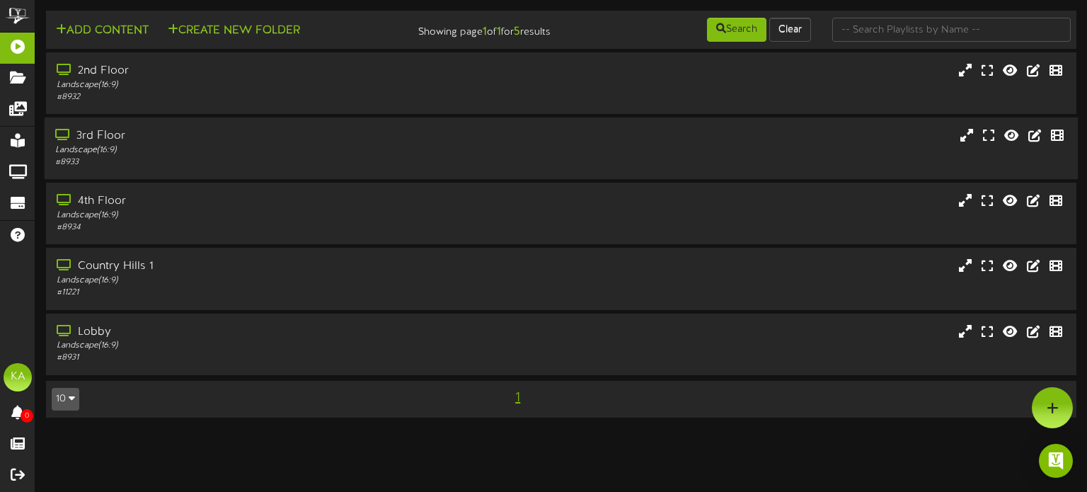 This screenshot has width=1087, height=492. I want to click on strong: 5, so click(517, 32).